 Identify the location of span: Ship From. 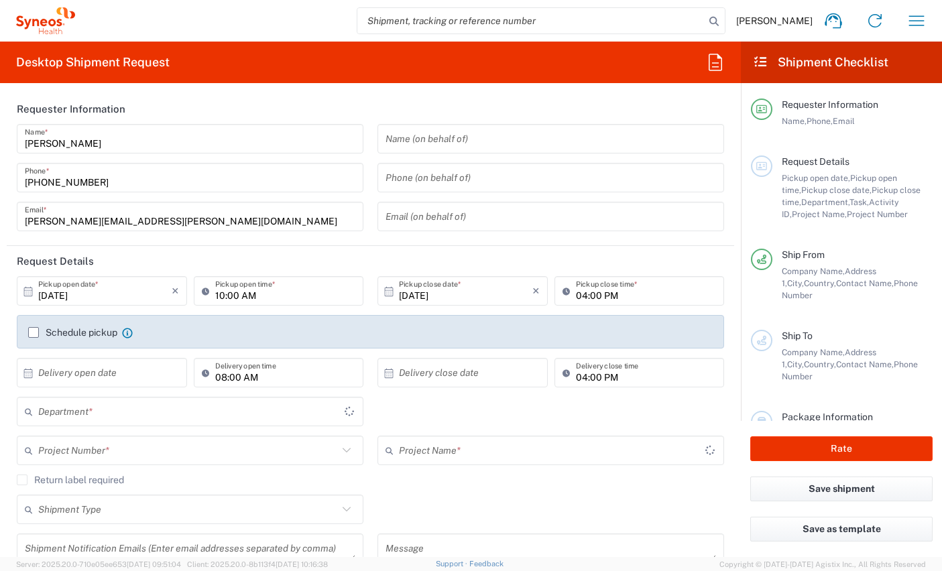
(803, 255).